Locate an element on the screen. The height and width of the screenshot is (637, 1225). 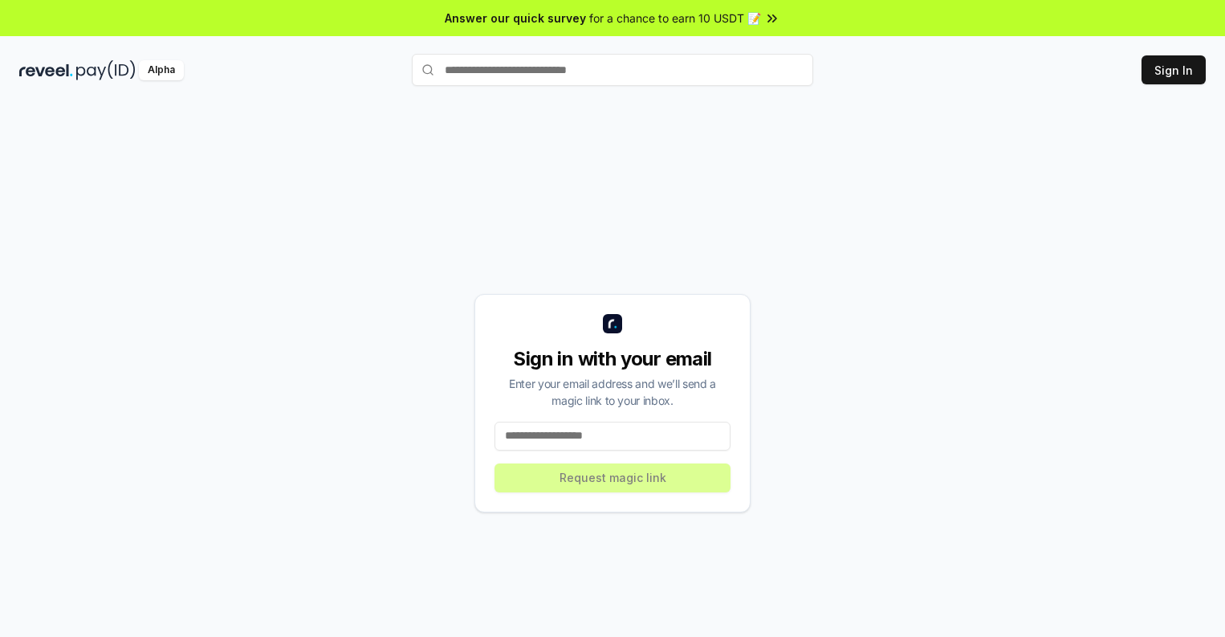
button: Sign In is located at coordinates (1174, 70).